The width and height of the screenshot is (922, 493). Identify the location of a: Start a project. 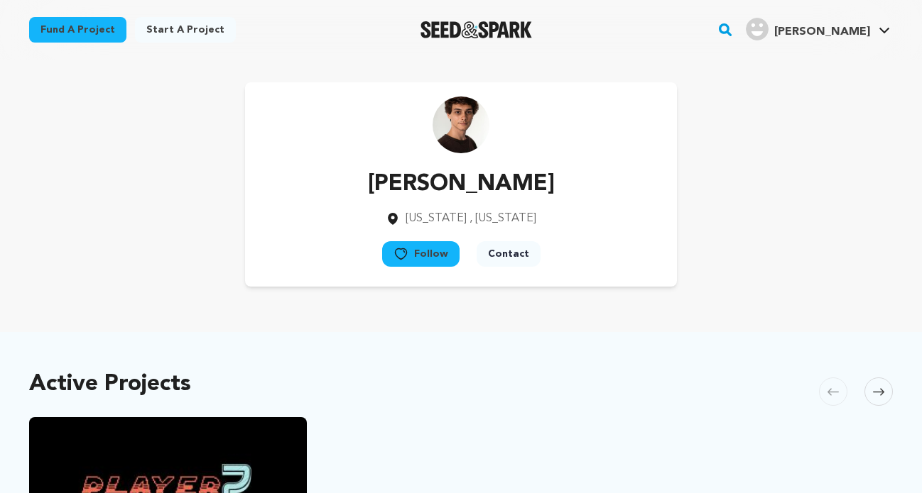
(185, 30).